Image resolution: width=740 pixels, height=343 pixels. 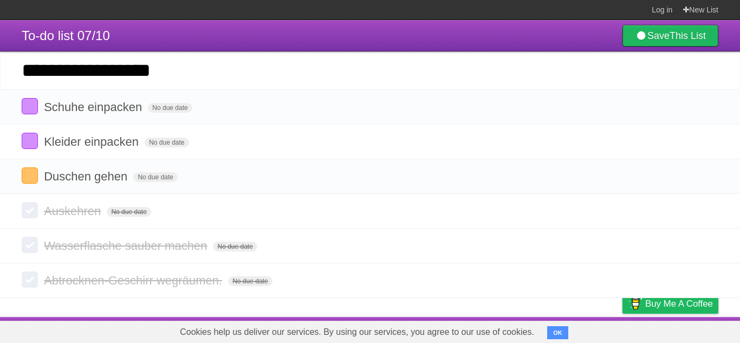 What do you see at coordinates (536, 330) in the screenshot?
I see `a: Developers` at bounding box center [536, 330].